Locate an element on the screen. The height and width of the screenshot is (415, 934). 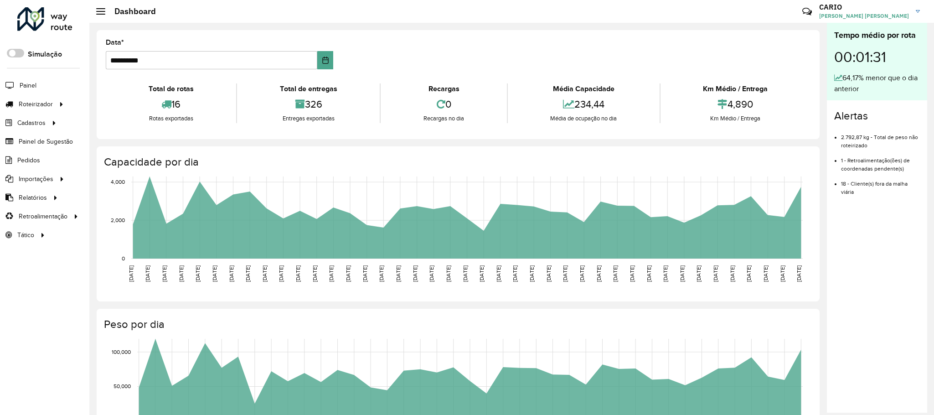
div: Média de ocupação no dia is located at coordinates (583, 118).